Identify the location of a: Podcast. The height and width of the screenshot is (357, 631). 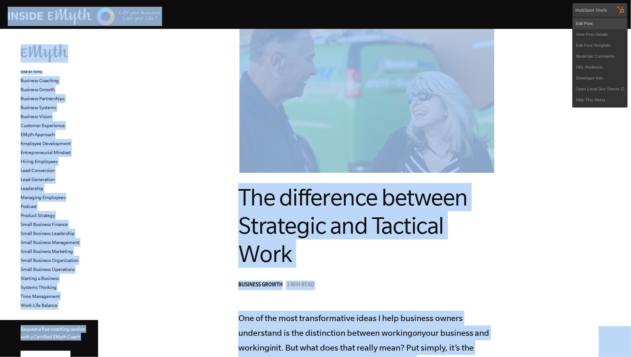
(29, 207).